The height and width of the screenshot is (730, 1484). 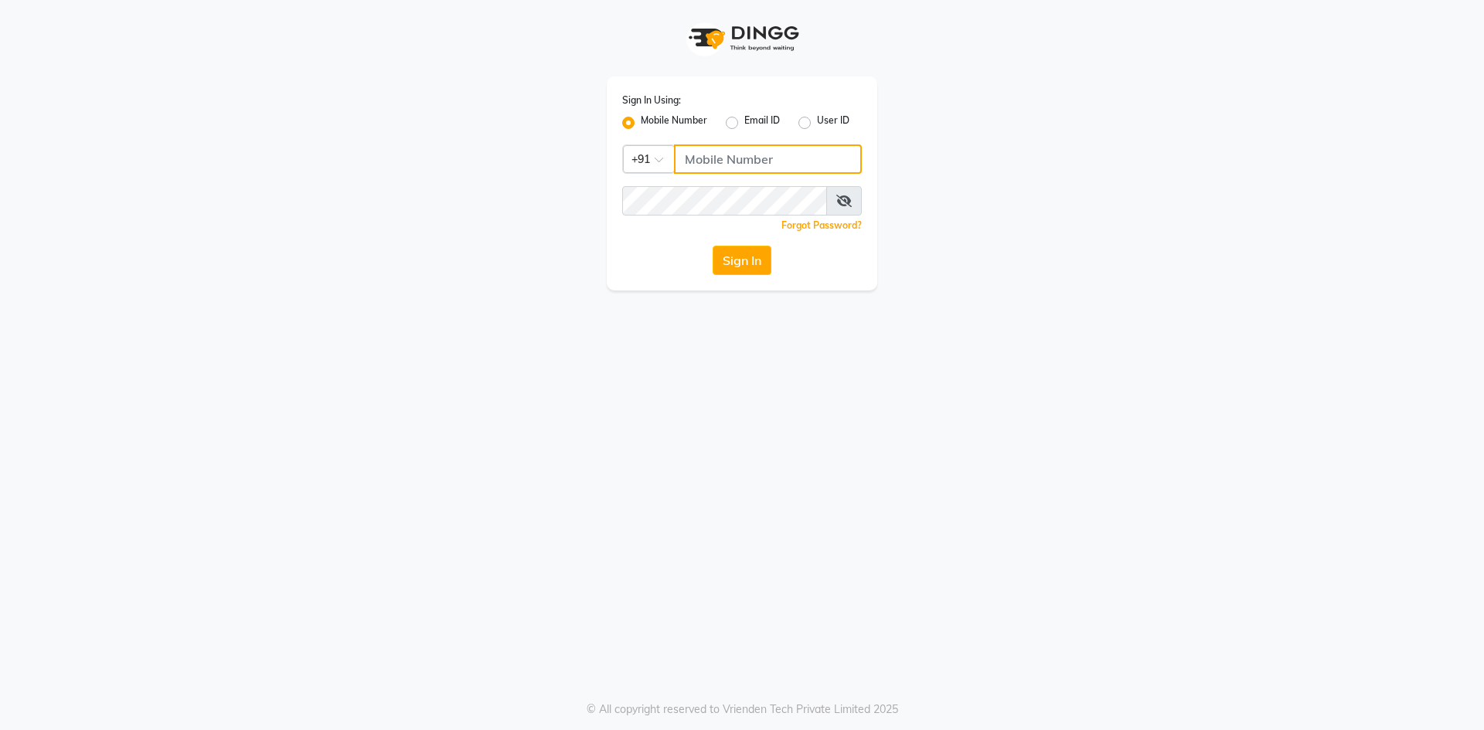 What do you see at coordinates (833, 123) in the screenshot?
I see `label: User ID` at bounding box center [833, 123].